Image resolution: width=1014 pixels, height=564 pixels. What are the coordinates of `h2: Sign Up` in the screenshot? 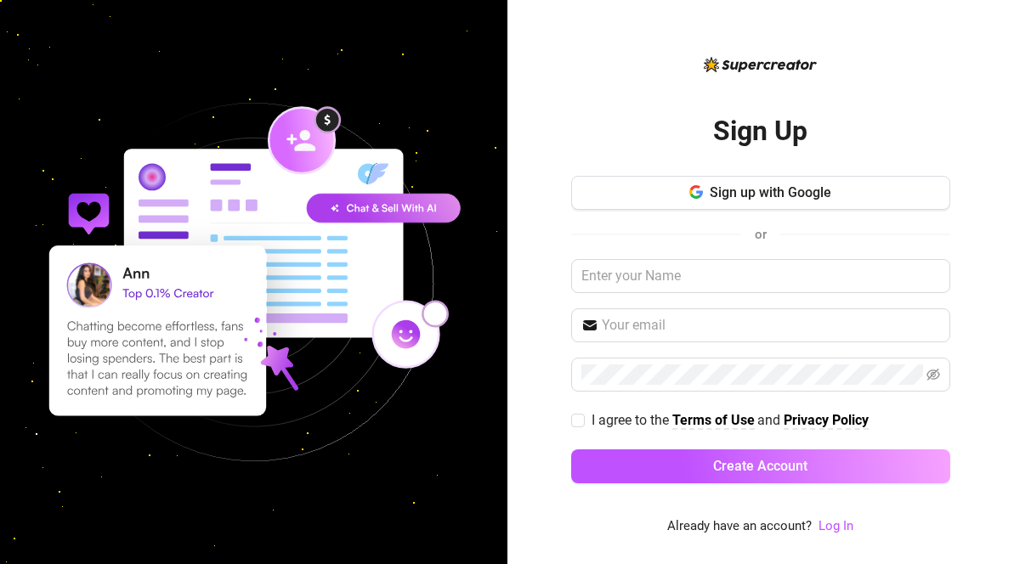 It's located at (760, 131).